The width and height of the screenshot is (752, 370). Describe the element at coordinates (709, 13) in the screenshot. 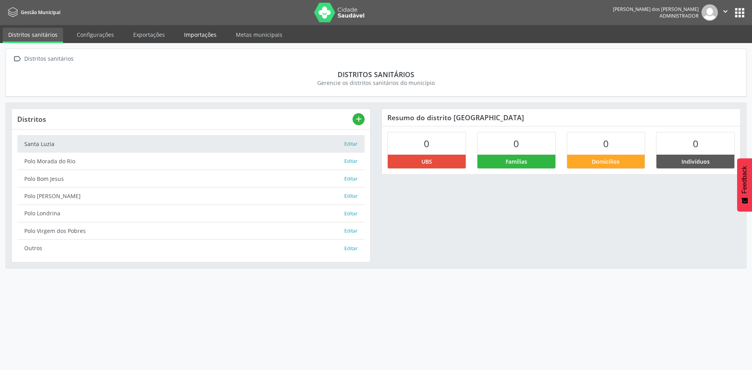

I see `img: img` at that location.